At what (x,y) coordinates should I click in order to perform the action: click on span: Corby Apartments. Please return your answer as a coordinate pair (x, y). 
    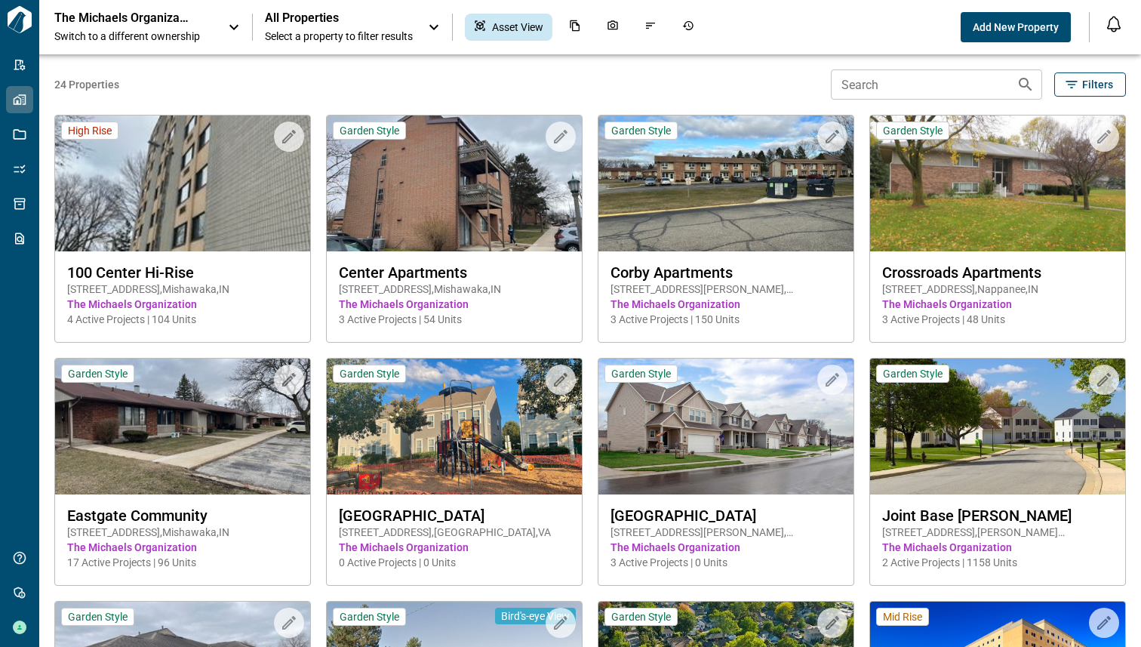
    Looking at the image, I should click on (726, 272).